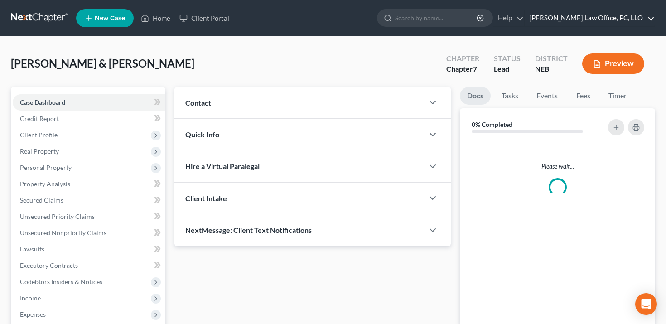 The image size is (666, 324). Describe the element at coordinates (89, 119) in the screenshot. I see `a: Credit Report` at that location.